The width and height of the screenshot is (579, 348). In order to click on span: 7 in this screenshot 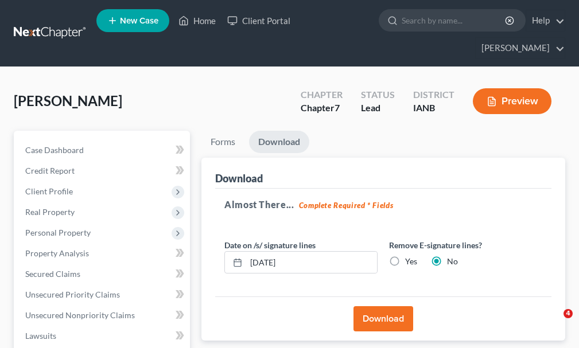, I will do `click(337, 107)`.